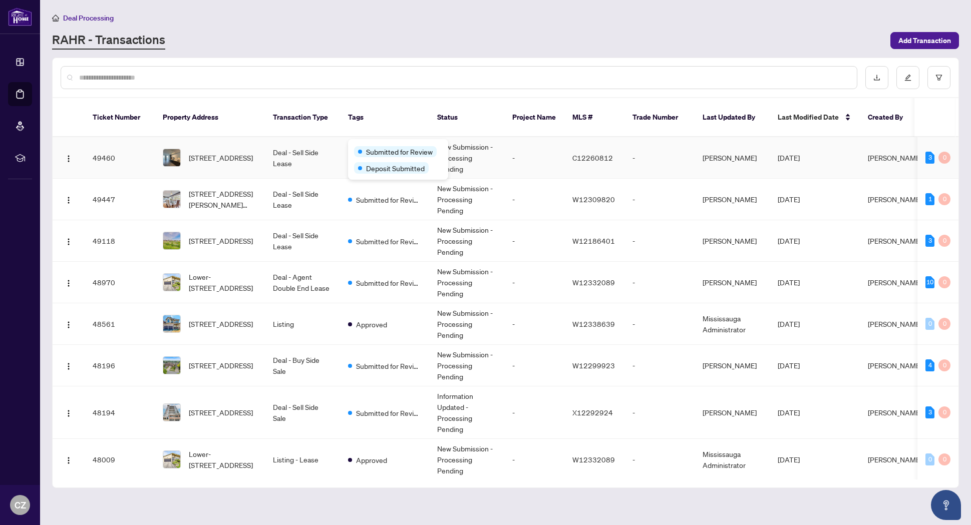 The width and height of the screenshot is (971, 525). I want to click on th: Last Updated By, so click(732, 118).